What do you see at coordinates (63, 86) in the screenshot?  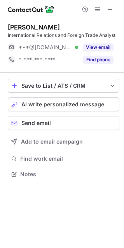 I see `div: Save to List / ATS / CRM` at bounding box center [63, 86].